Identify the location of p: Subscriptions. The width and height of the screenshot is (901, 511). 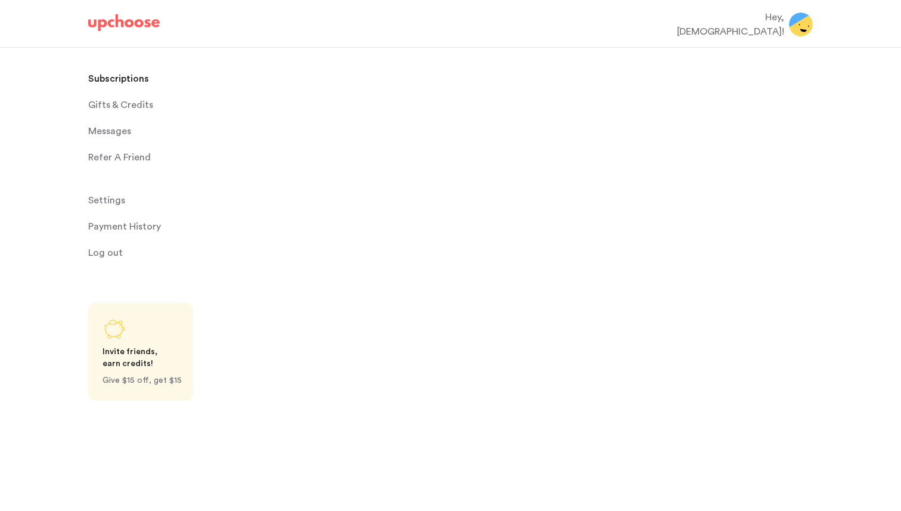
(119, 79).